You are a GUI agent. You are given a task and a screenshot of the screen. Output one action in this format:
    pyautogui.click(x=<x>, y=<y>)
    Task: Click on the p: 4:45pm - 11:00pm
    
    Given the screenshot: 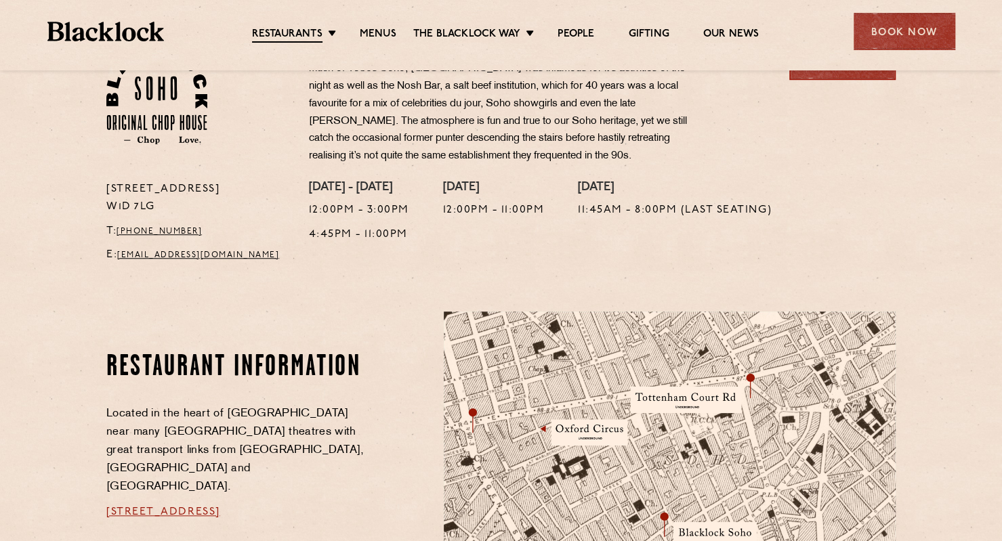 What is the action you would take?
    pyautogui.click(x=359, y=235)
    